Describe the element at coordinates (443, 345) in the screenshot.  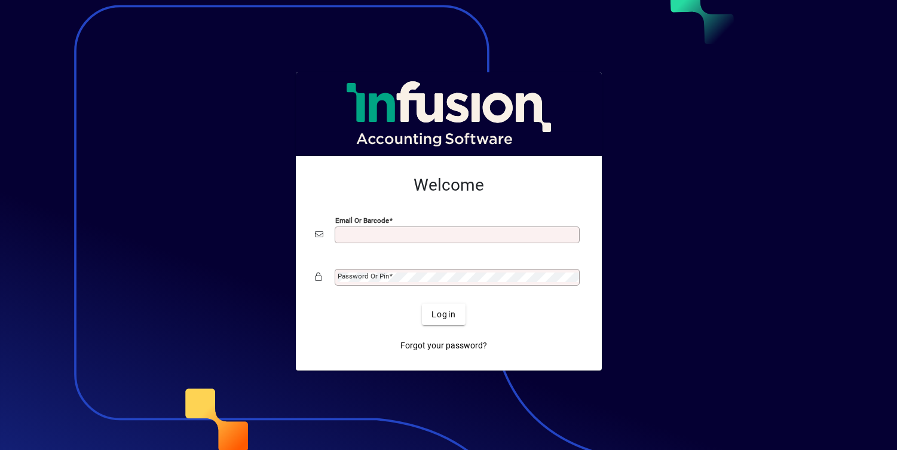
I see `span: Forgot your password?` at that location.